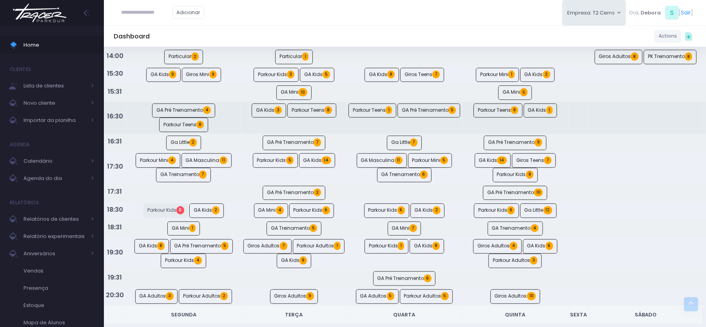  I want to click on span: 2, so click(437, 210).